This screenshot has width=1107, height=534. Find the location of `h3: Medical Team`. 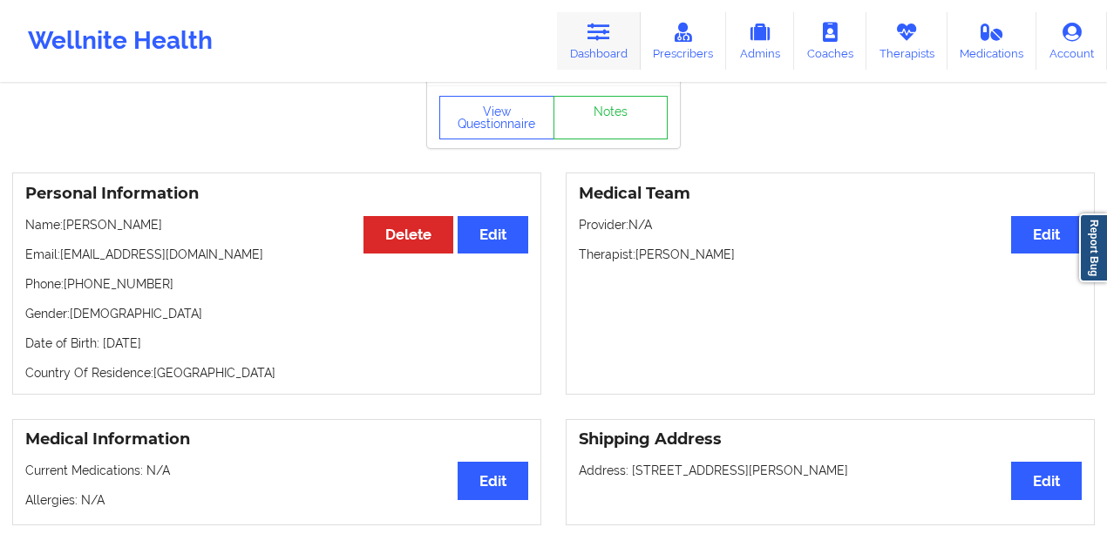

h3: Medical Team is located at coordinates (830, 193).